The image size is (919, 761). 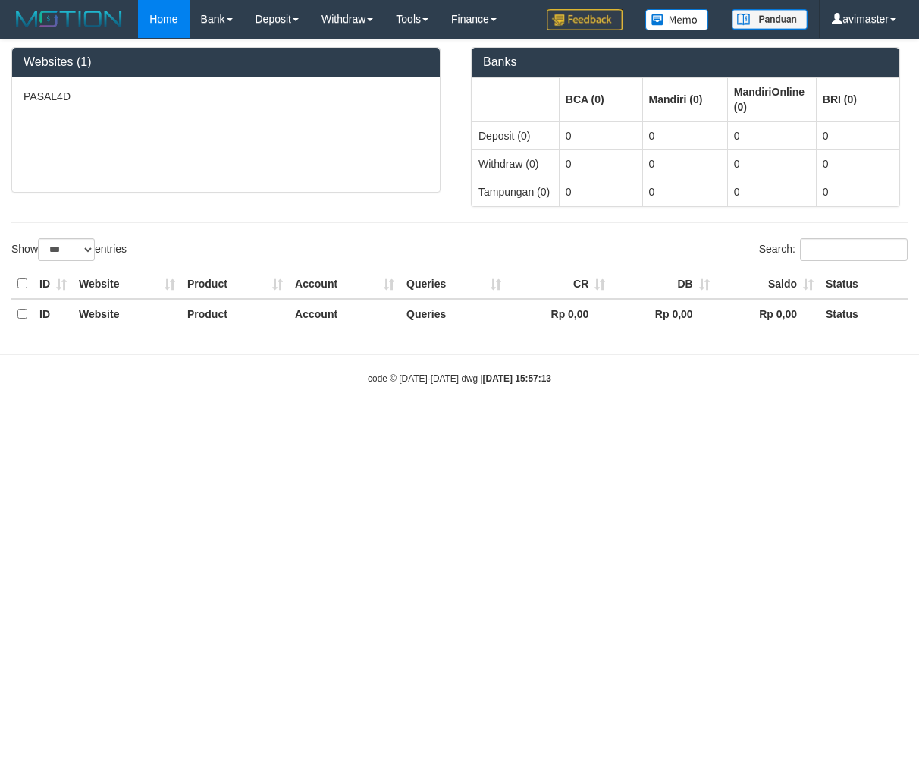 What do you see at coordinates (585, 20) in the screenshot?
I see `img: Feedback.jpg` at bounding box center [585, 20].